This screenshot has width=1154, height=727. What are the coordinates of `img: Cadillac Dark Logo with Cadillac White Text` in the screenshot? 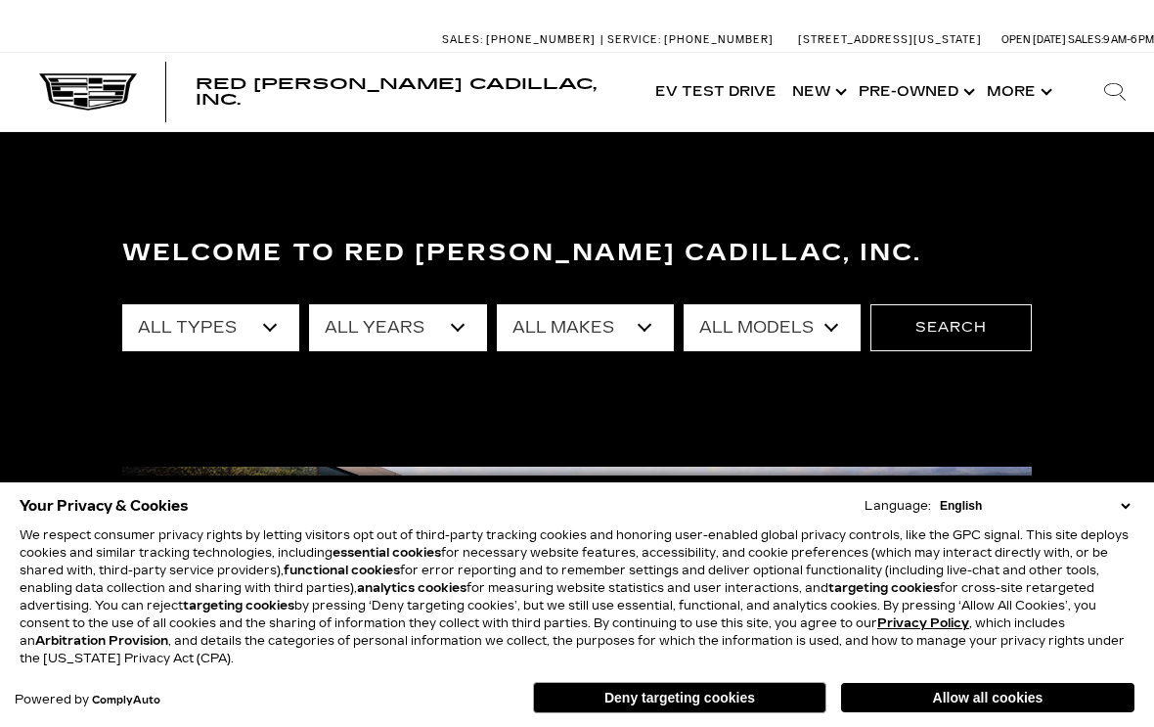 It's located at (88, 92).